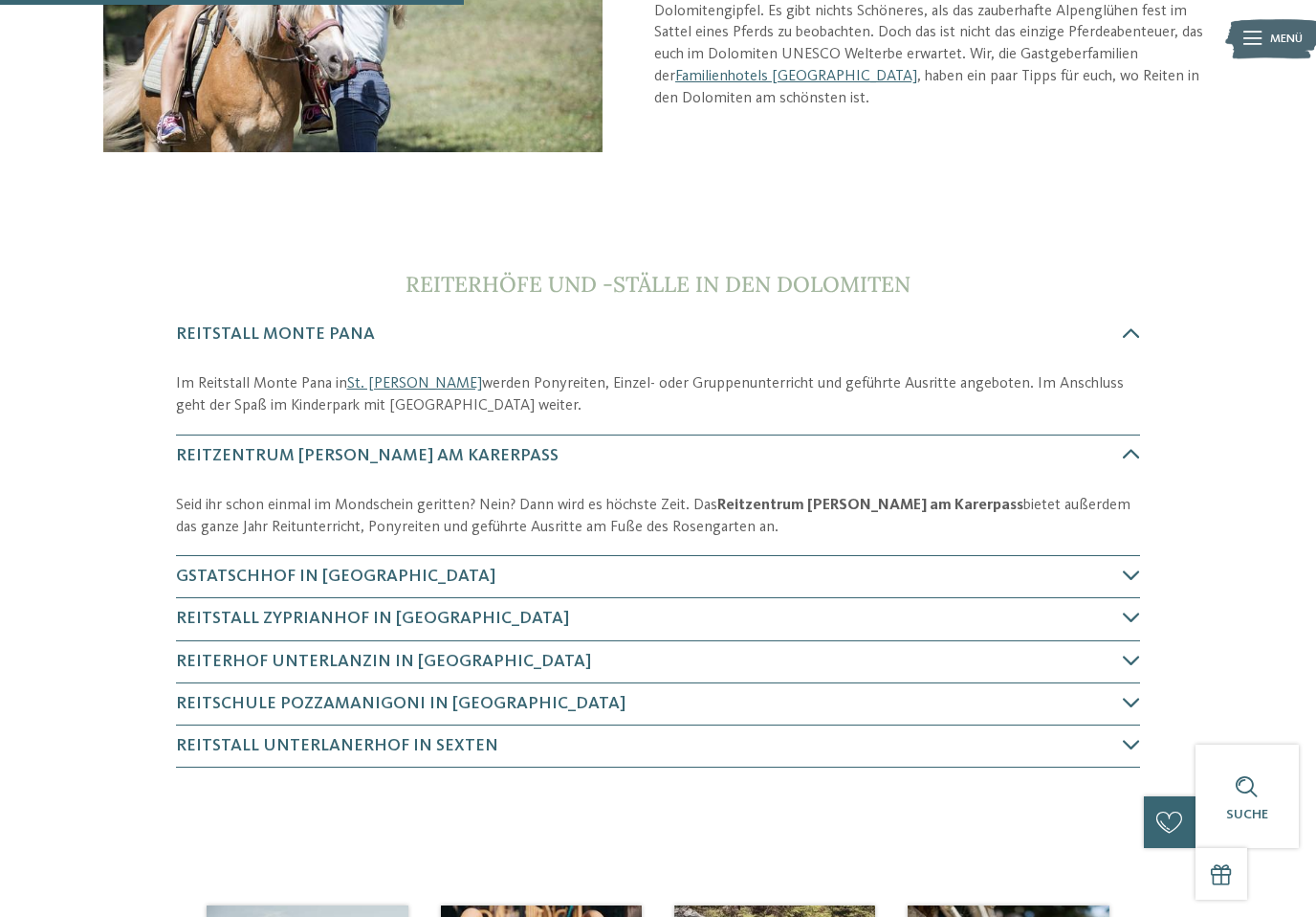 The width and height of the screenshot is (1316, 917). What do you see at coordinates (276, 334) in the screenshot?
I see `span: Reitstall Monte Pana` at bounding box center [276, 334].